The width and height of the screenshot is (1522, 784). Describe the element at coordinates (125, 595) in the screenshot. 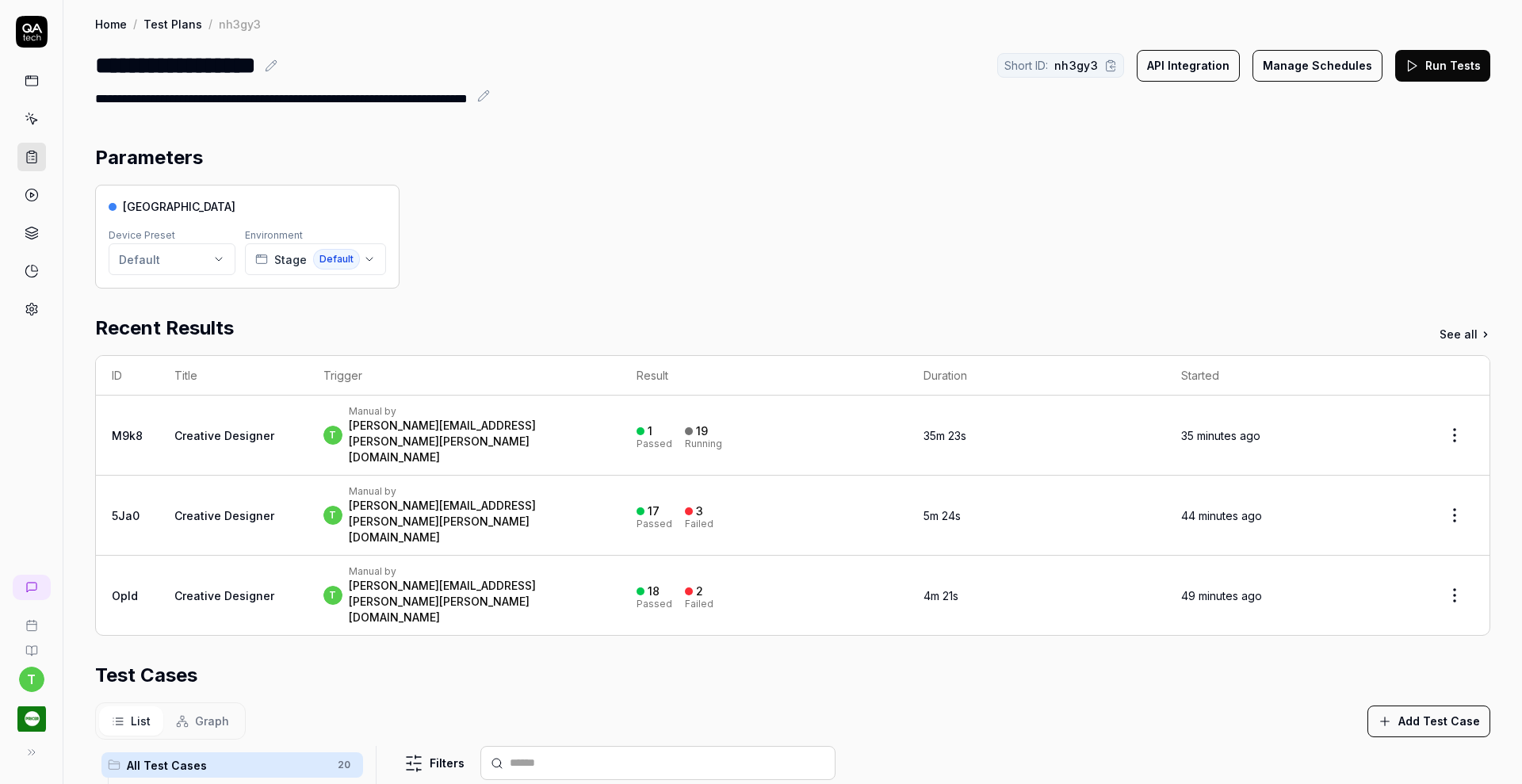

I see `a: OpId` at that location.